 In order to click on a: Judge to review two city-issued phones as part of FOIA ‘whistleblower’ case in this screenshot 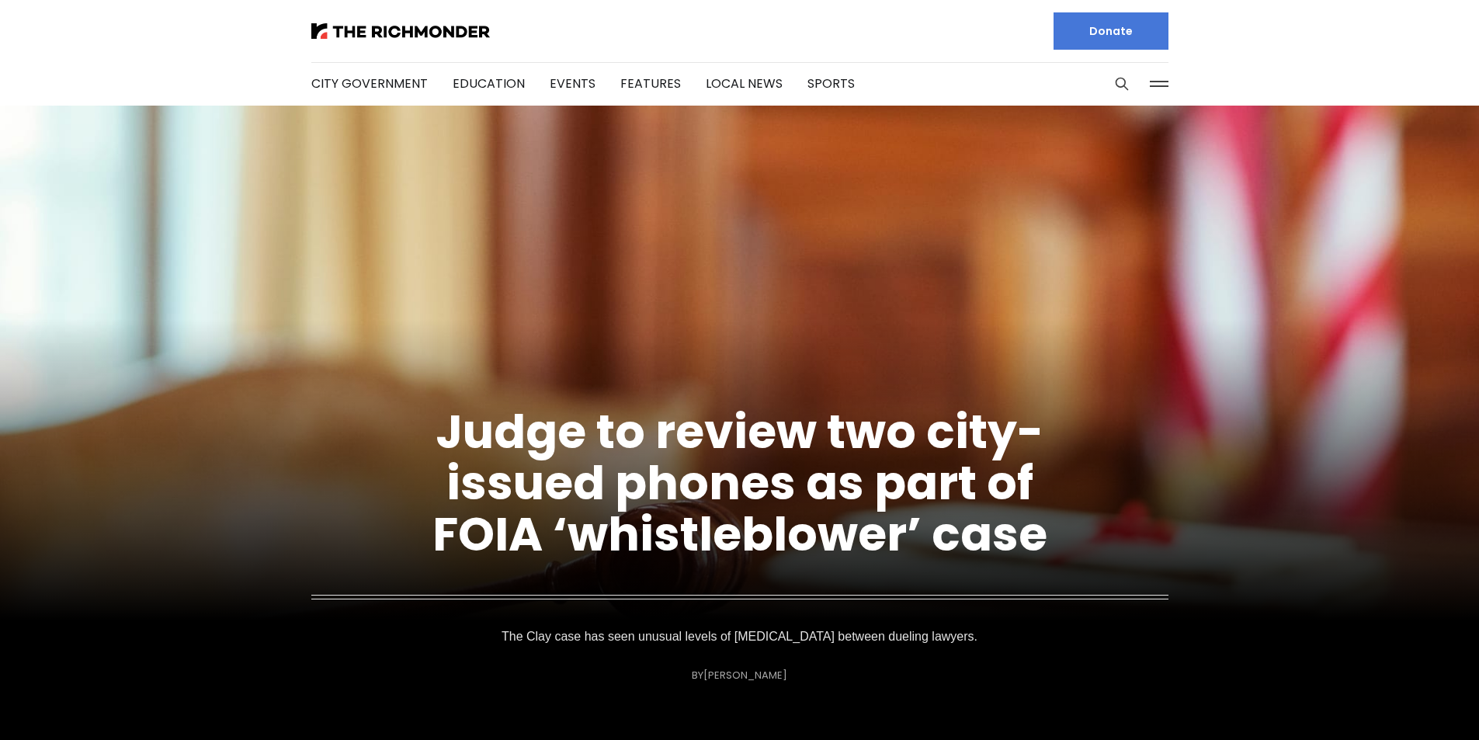, I will do `click(740, 483)`.